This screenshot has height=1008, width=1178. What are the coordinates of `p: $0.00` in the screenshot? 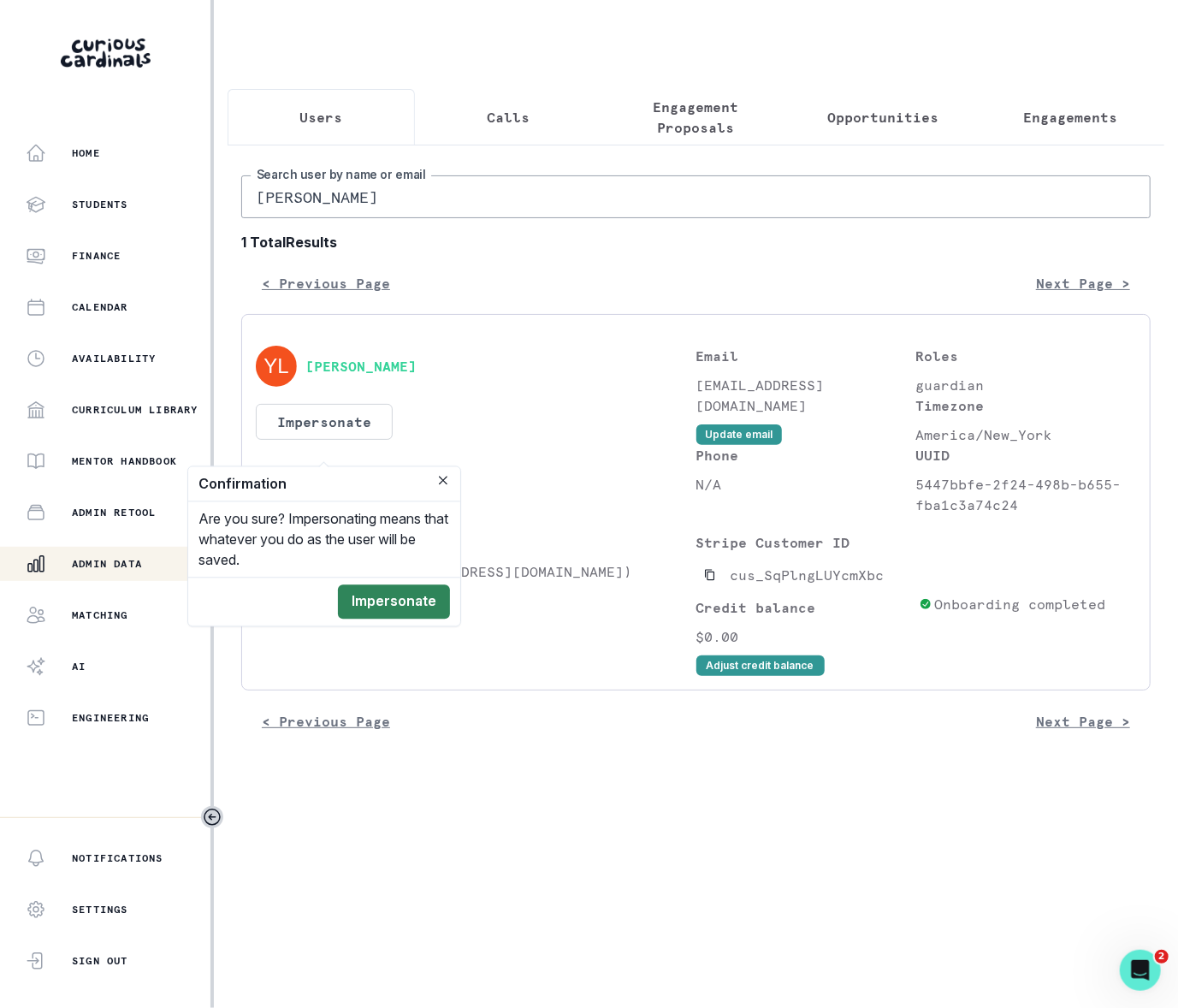 It's located at (805, 636).